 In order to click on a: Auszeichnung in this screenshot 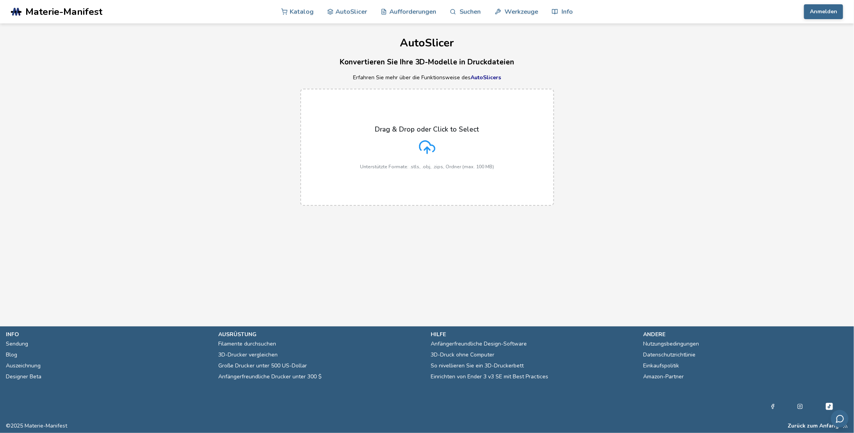, I will do `click(23, 366)`.